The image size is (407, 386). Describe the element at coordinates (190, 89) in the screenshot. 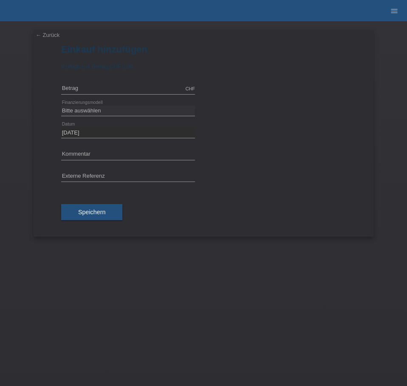

I see `div: CHF` at that location.